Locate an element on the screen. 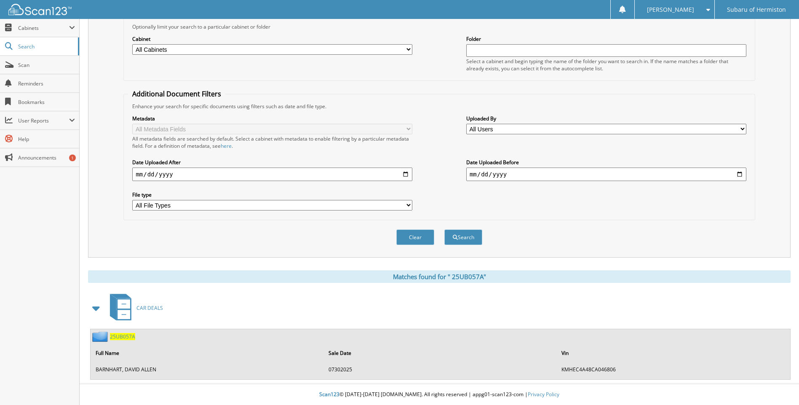  a: 25UB057A is located at coordinates (123, 336).